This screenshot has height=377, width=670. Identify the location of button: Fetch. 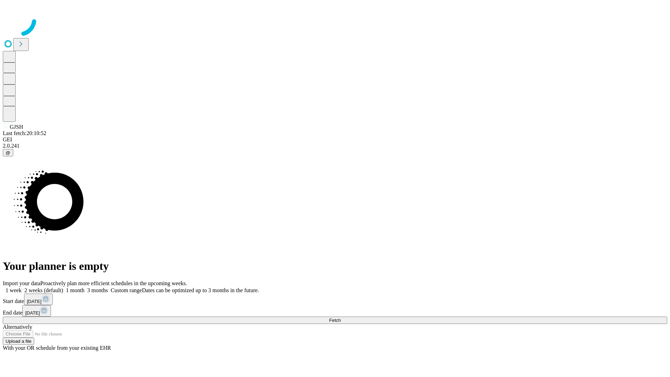
(335, 320).